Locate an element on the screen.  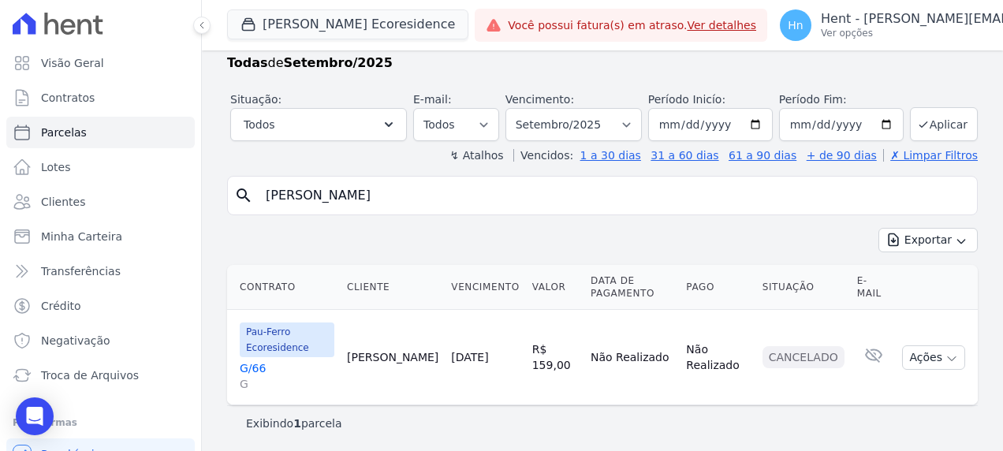
button: Aplicar is located at coordinates (944, 124).